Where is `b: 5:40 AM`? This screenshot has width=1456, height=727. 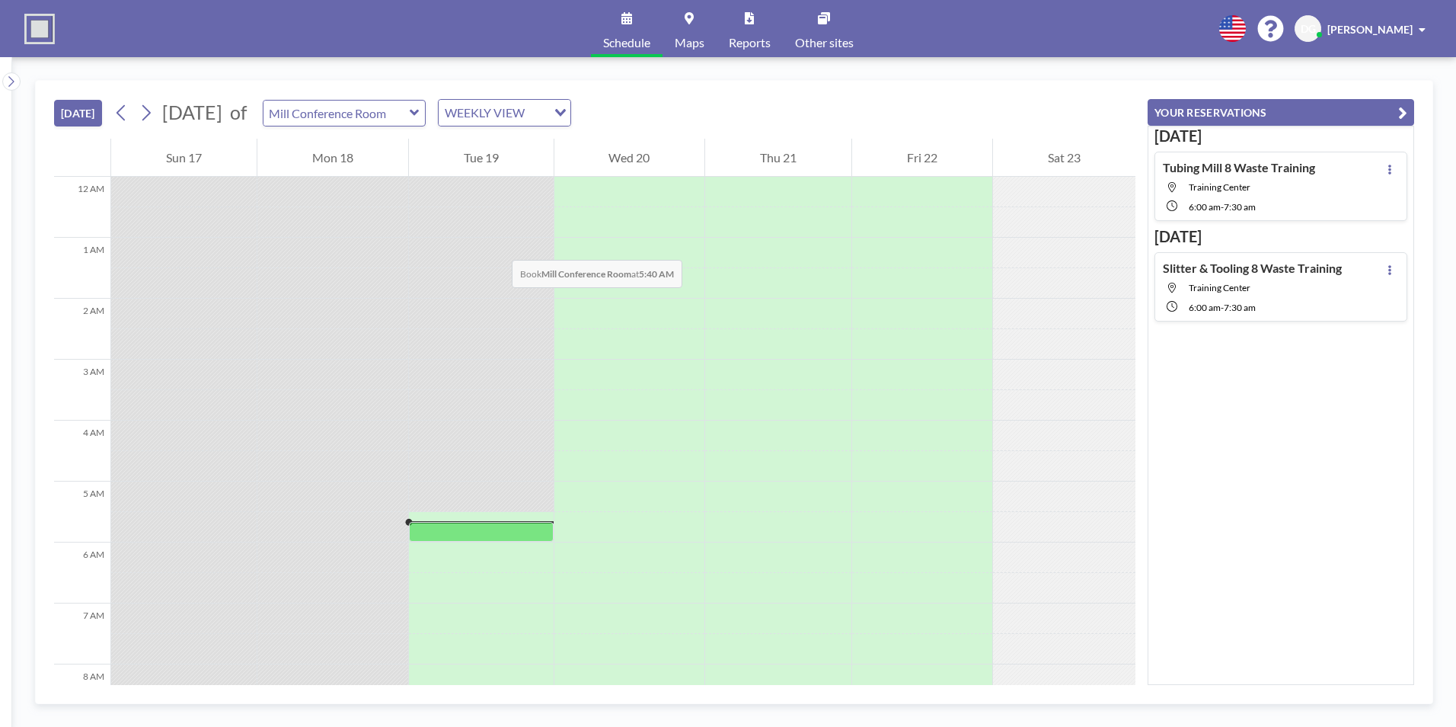 b: 5:40 AM is located at coordinates (657, 273).